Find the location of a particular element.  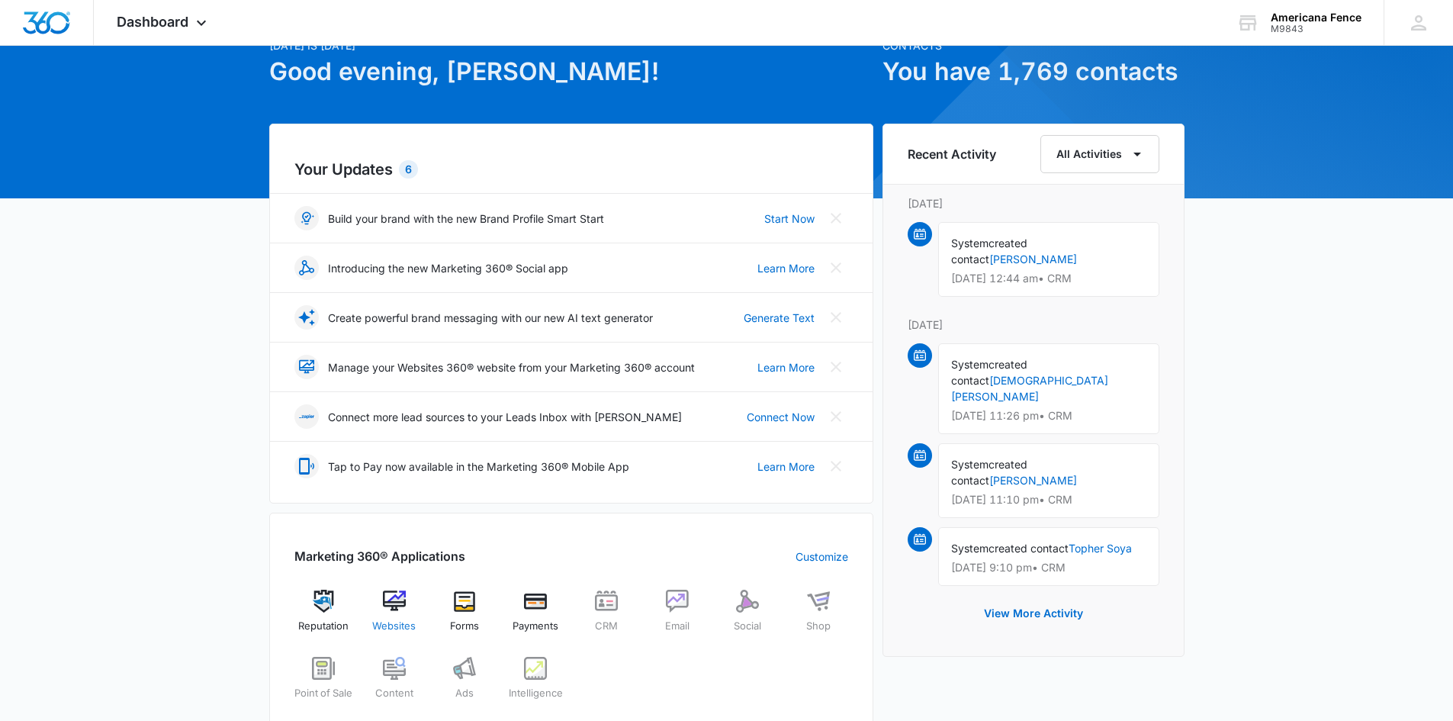

a: Ads is located at coordinates (464, 684).